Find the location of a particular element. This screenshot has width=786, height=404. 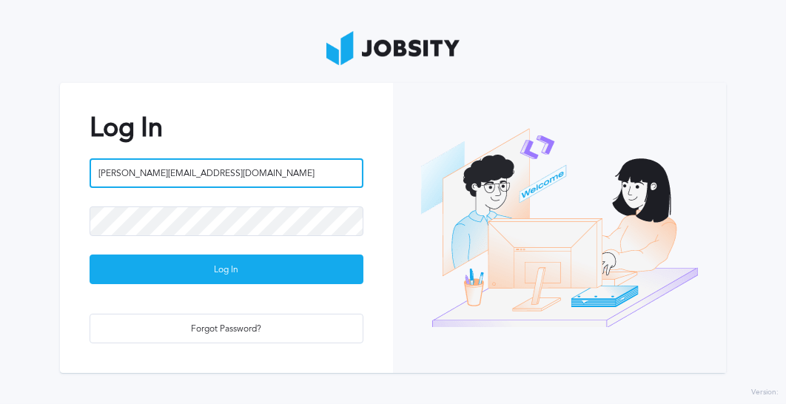

input: Email is located at coordinates (227, 173).